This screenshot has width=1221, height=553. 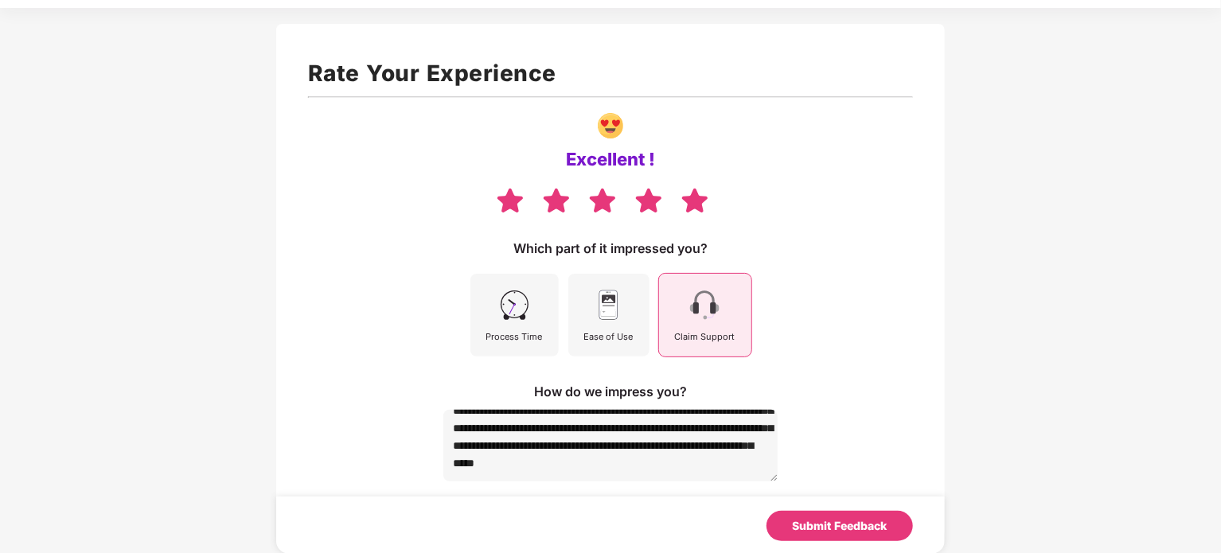 I want to click on div: Excellent !, so click(x=610, y=159).